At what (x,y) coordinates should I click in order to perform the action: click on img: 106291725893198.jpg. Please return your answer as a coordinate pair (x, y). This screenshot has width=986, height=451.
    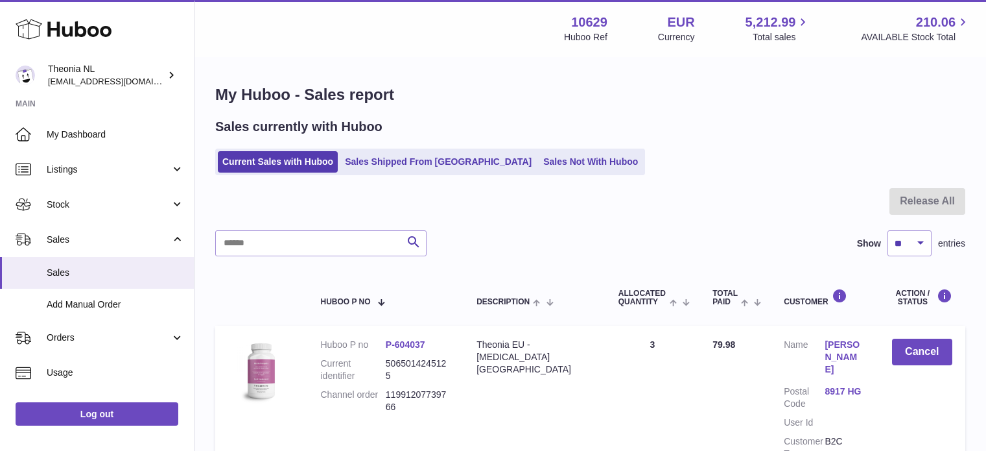
    Looking at the image, I should click on (261, 371).